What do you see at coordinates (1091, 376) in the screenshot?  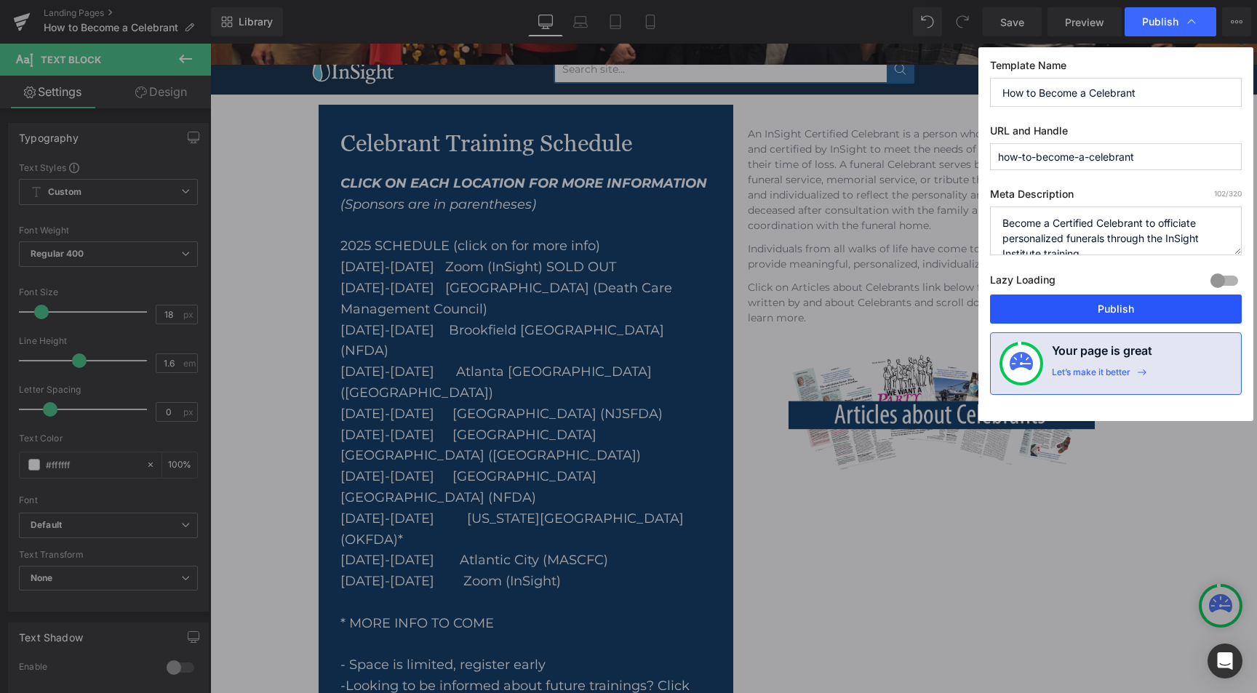 I see `div: Let’s make it better` at bounding box center [1091, 376].